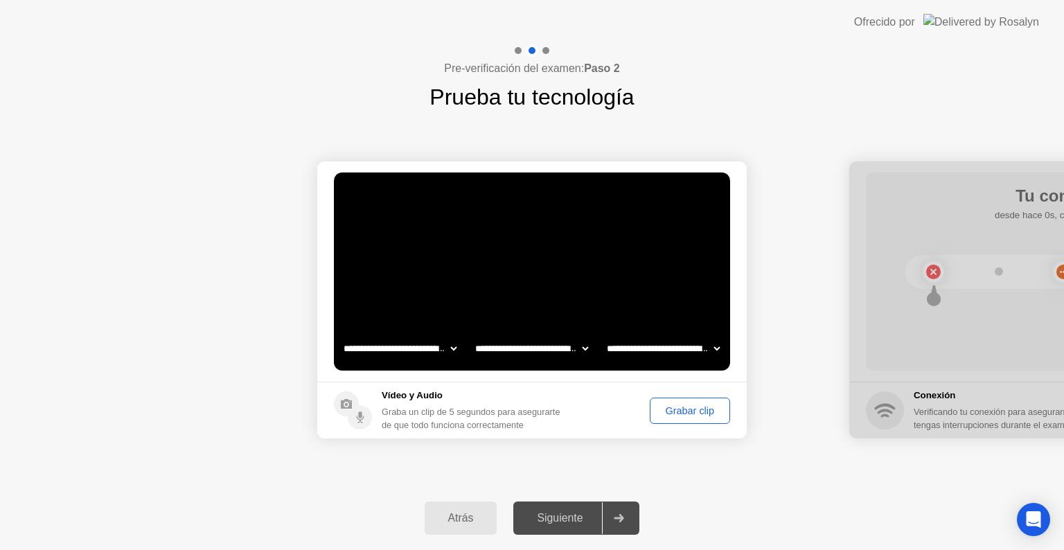  What do you see at coordinates (884, 22) in the screenshot?
I see `div: Ofrecido por` at bounding box center [884, 22].